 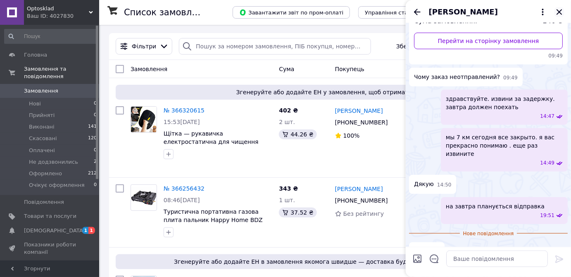 I want to click on button: Відкрити шаблони відповідей, so click(x=435, y=259).